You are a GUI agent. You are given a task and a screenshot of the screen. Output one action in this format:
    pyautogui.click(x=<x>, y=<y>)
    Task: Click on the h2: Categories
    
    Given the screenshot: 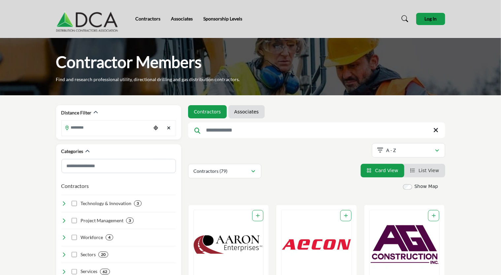 What is the action you would take?
    pyautogui.click(x=72, y=152)
    